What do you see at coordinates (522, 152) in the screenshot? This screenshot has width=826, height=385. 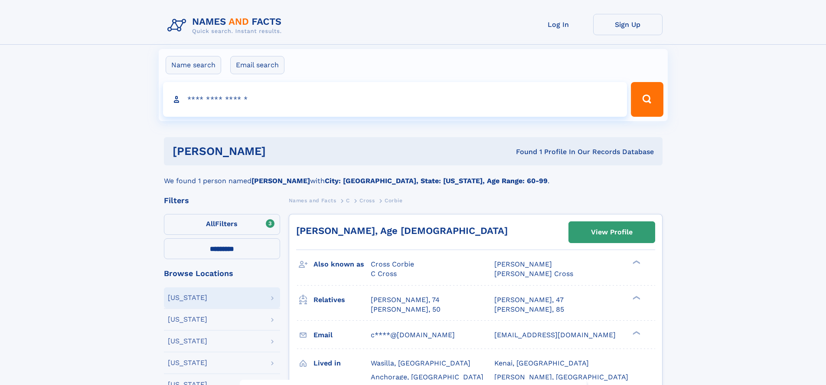 I see `div: Found 1 Profile In Our Records Database` at bounding box center [522, 152].